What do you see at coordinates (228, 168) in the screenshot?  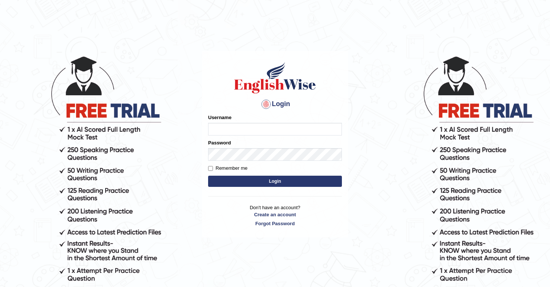 I see `label: Remember me` at bounding box center [228, 168].